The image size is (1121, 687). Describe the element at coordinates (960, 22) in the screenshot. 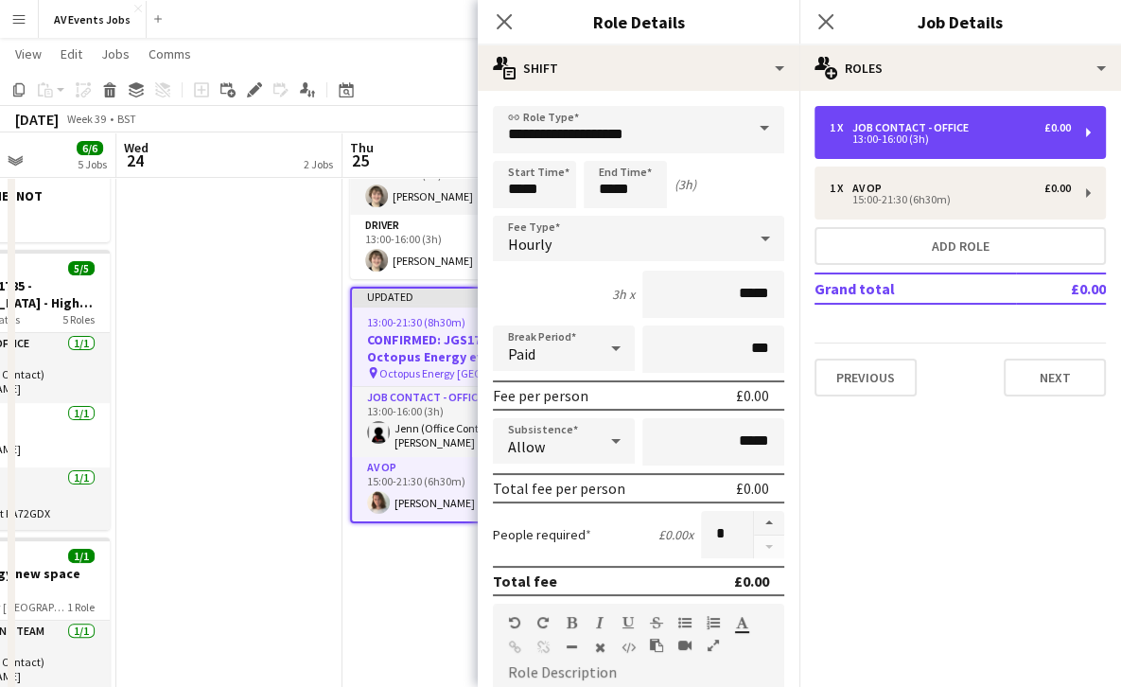

I see `h3: Job Details` at that location.